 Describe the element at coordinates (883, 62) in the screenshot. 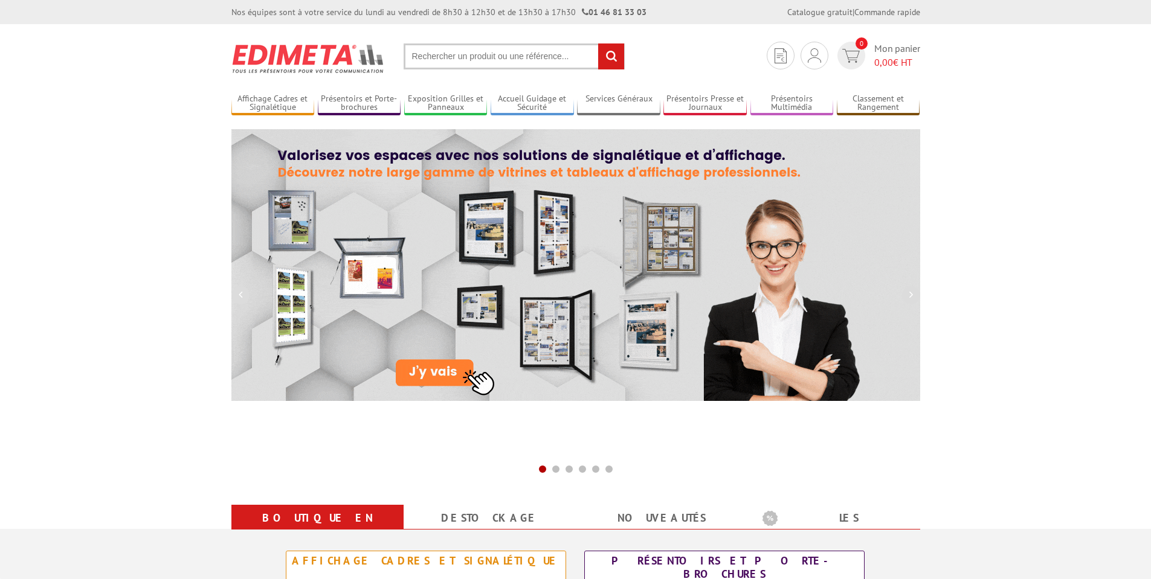

I see `span: 0,00` at that location.